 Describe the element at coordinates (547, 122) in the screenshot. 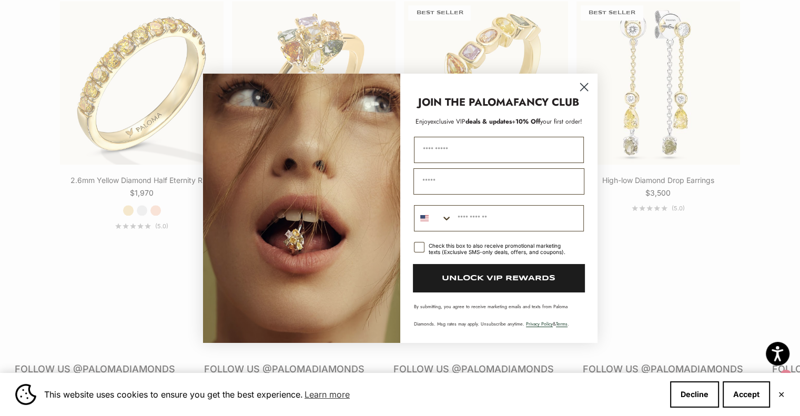

I see `span: + your first order!` at that location.